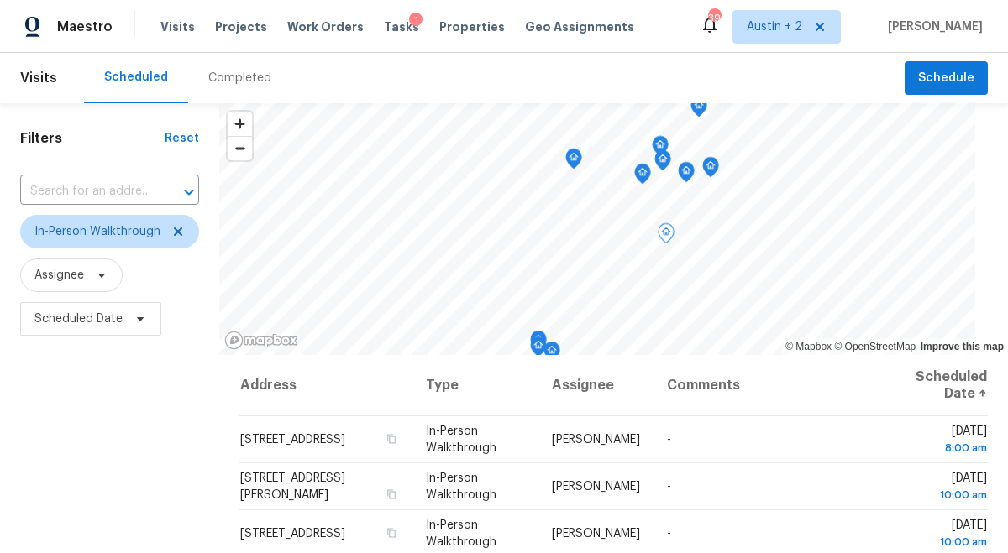 The height and width of the screenshot is (553, 1008). I want to click on span: Projects, so click(241, 27).